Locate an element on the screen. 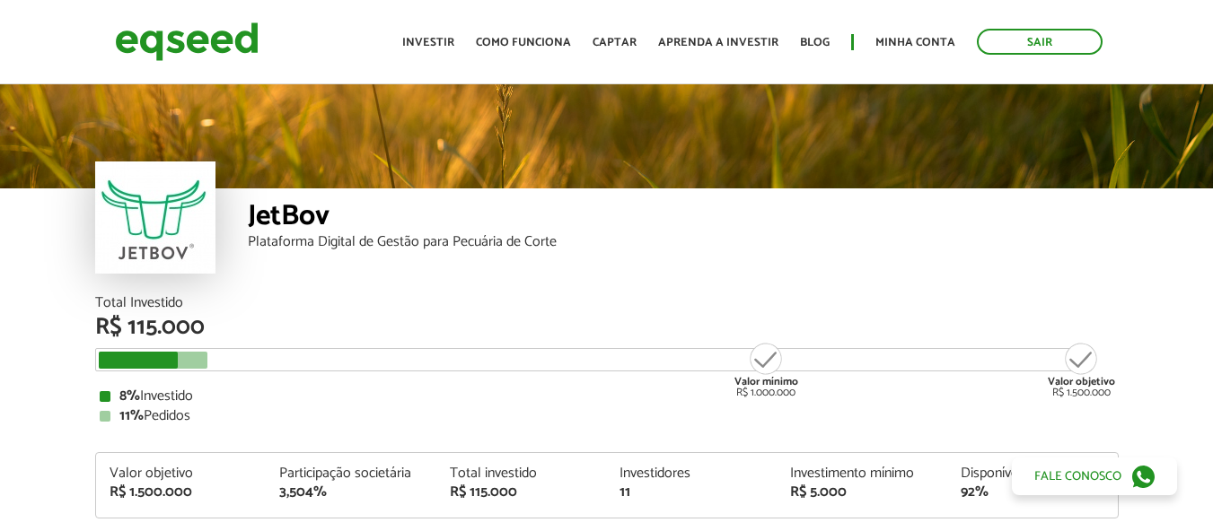 The image size is (1213, 531). div: Investido is located at coordinates (607, 397).